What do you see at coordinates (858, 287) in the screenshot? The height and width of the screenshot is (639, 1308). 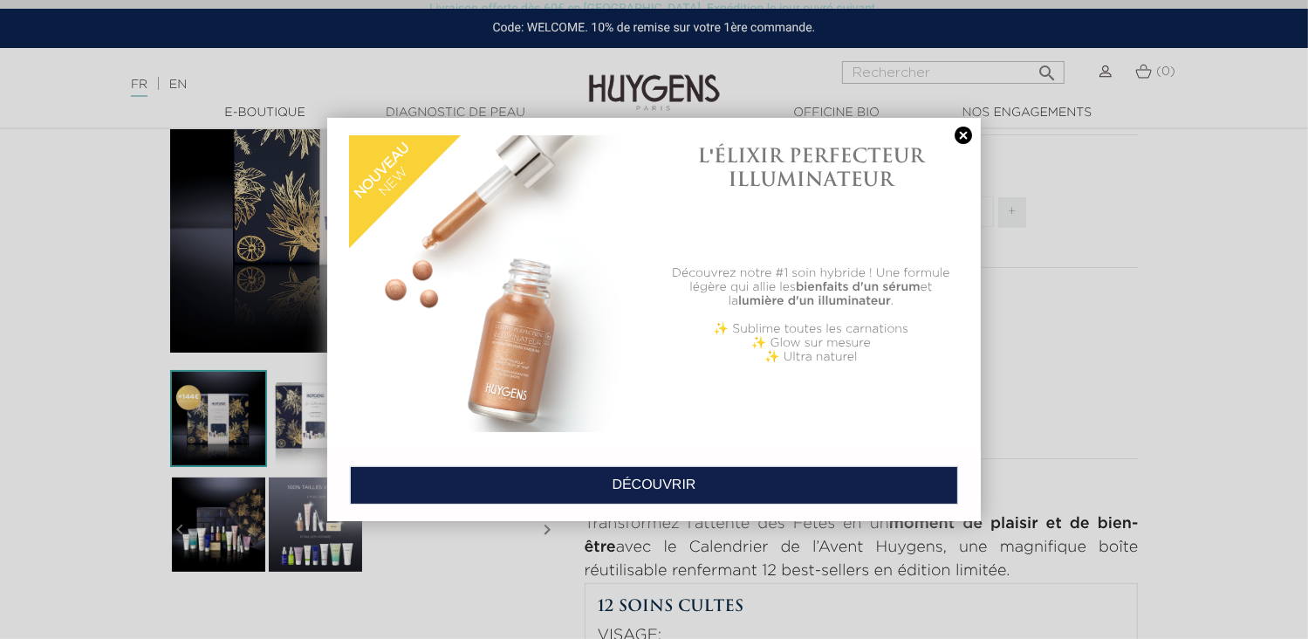 I see `b: bienfaits d'un sérum` at bounding box center [858, 287].